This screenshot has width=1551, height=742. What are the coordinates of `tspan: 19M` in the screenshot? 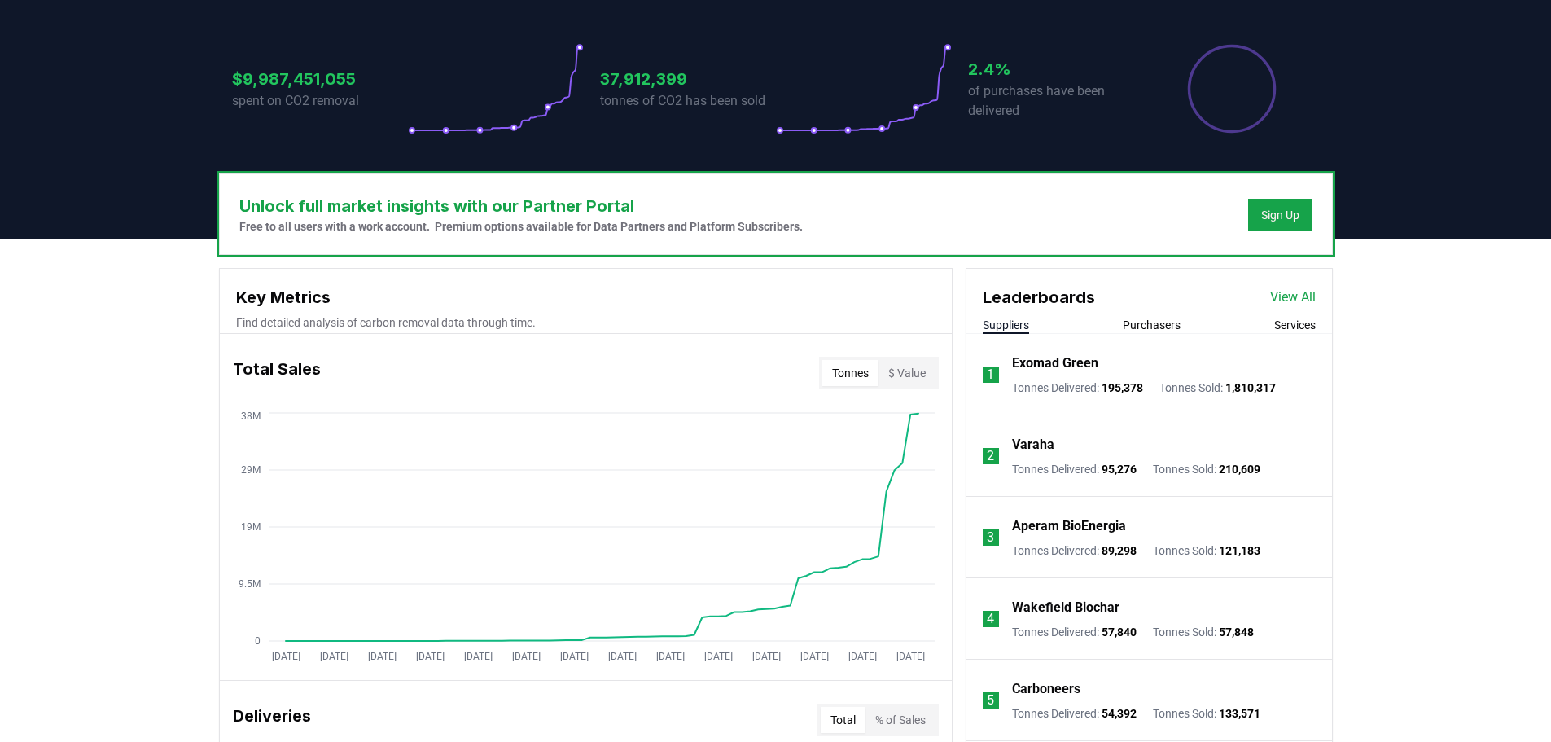 It's located at (251, 527).